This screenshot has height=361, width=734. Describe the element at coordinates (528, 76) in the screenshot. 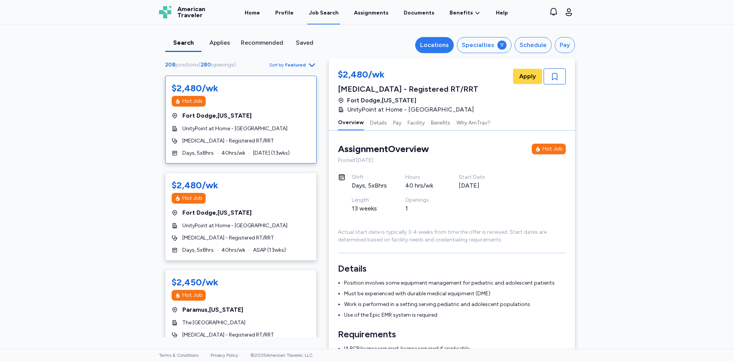

I see `button: Apply` at that location.